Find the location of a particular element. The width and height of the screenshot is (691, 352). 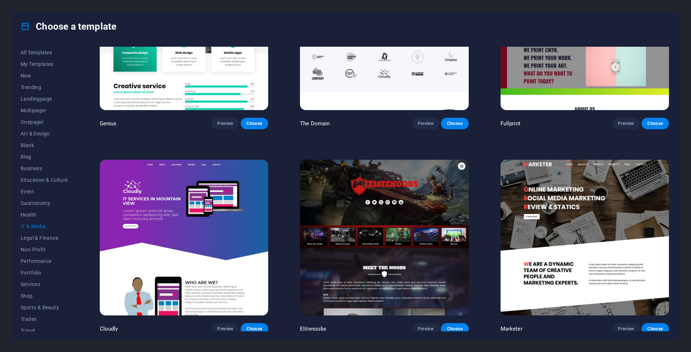

p: Cloudly is located at coordinates (109, 328).